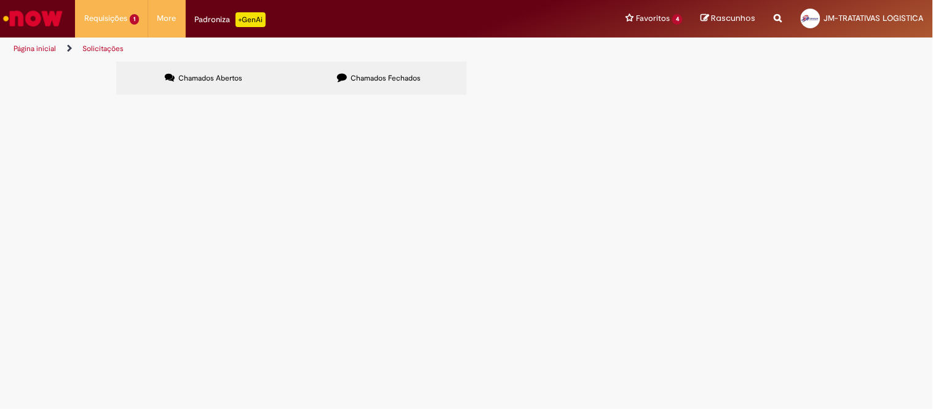  What do you see at coordinates (733, 18) in the screenshot?
I see `span: Rascunhos` at bounding box center [733, 18].